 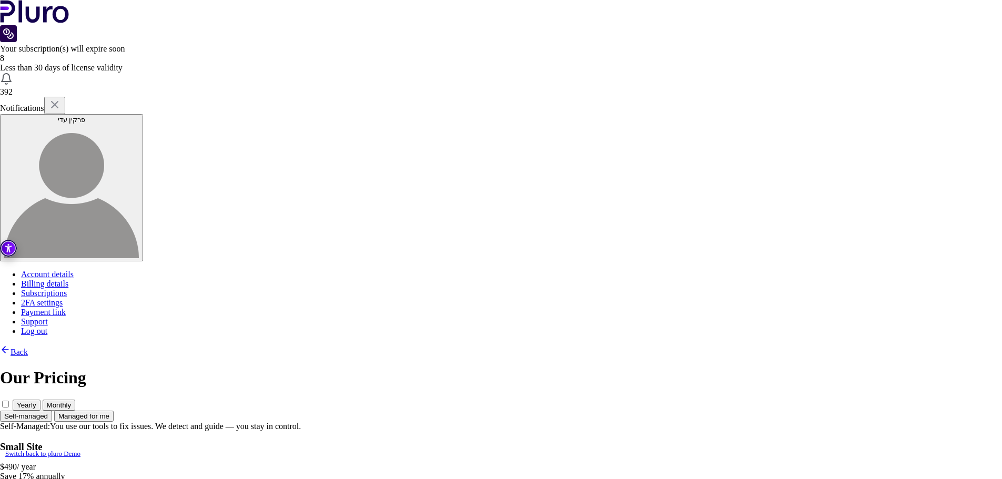 What do you see at coordinates (47, 274) in the screenshot?
I see `a: Account details` at bounding box center [47, 274].